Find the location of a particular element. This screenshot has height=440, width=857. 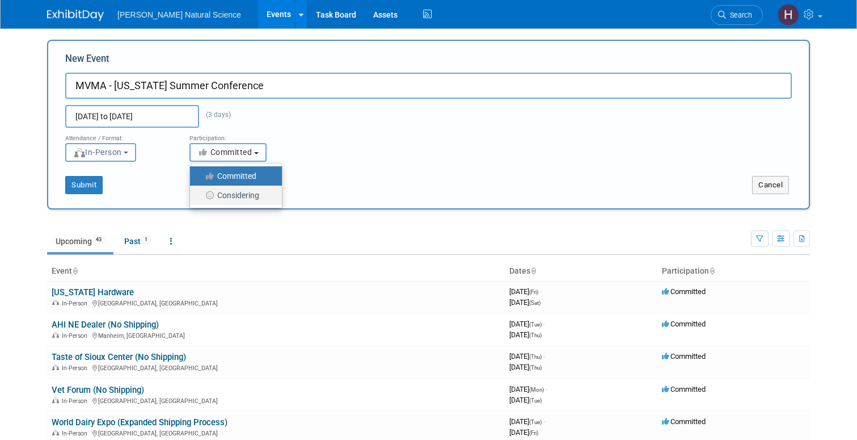

a: Sort by Start Date is located at coordinates (533, 271).